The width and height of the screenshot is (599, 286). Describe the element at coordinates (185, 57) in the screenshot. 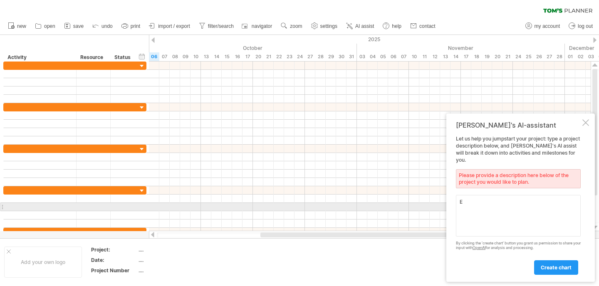

I see `div: Thursday, 9 October 2025` at that location.